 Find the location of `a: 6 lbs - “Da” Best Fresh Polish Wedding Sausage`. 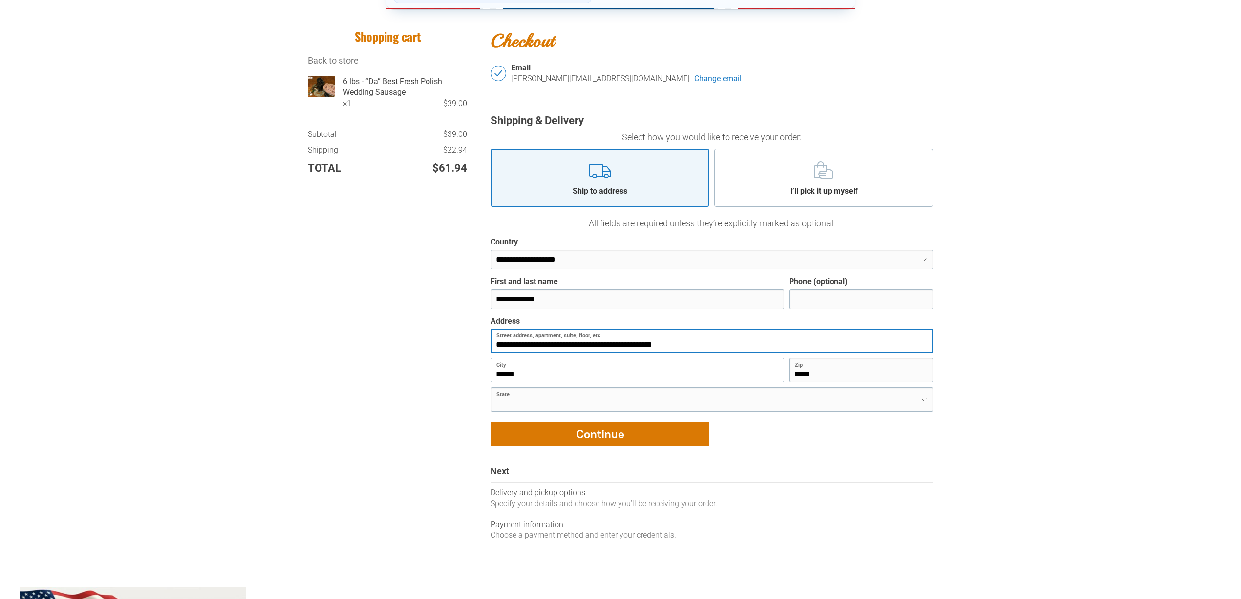

a: 6 lbs - “Da” Best Fresh Polish Wedding Sausage is located at coordinates (405, 87).